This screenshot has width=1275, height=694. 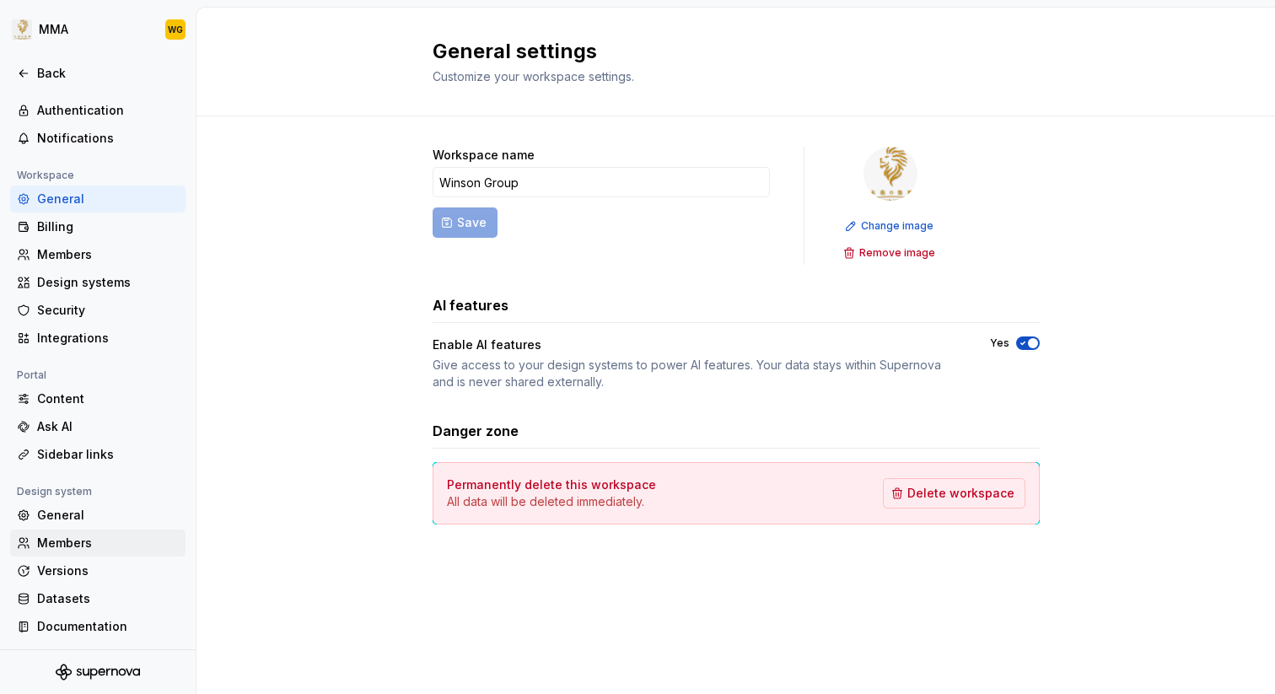 What do you see at coordinates (98, 455) in the screenshot?
I see `a: Sidebar links` at bounding box center [98, 455].